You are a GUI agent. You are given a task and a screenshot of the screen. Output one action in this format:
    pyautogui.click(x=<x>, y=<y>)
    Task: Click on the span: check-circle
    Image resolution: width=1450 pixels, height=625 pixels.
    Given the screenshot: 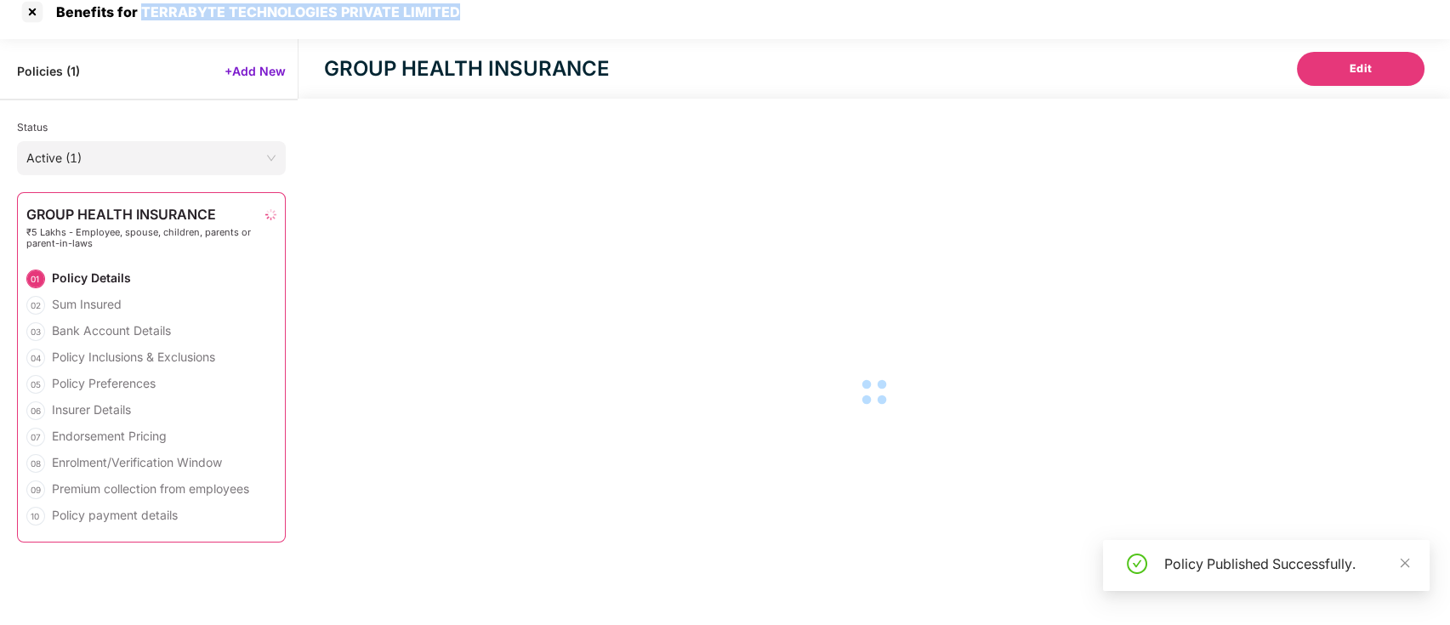 What is the action you would take?
    pyautogui.click(x=1137, y=564)
    